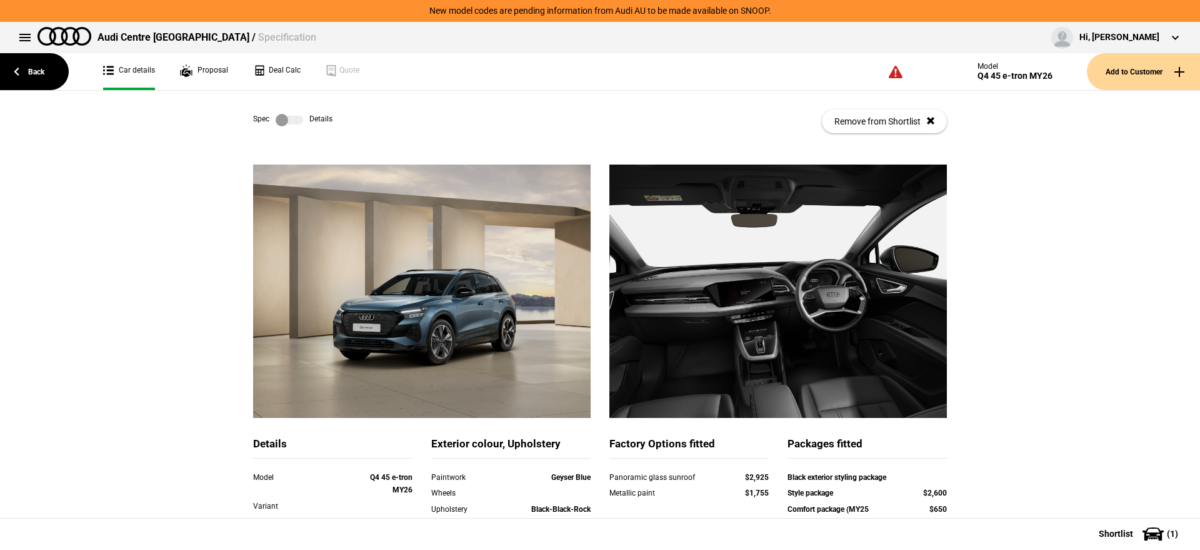 This screenshot has height=550, width=1200. Describe the element at coordinates (757, 493) in the screenshot. I see `strong: $1,755` at that location.